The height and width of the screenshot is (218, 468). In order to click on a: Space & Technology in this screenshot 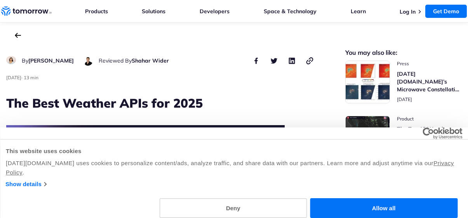, I will do `click(290, 11)`.